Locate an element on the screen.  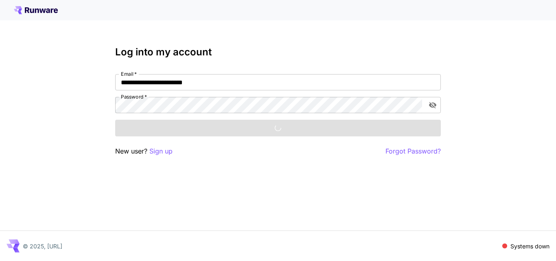
label: Email is located at coordinates (129, 74).